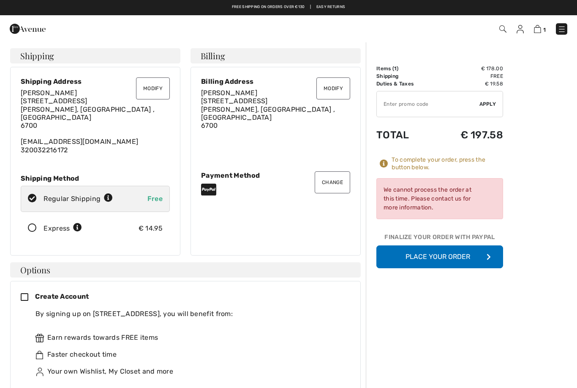 This screenshot has width=577, height=388. I want to click on img: Menu, so click(562, 29).